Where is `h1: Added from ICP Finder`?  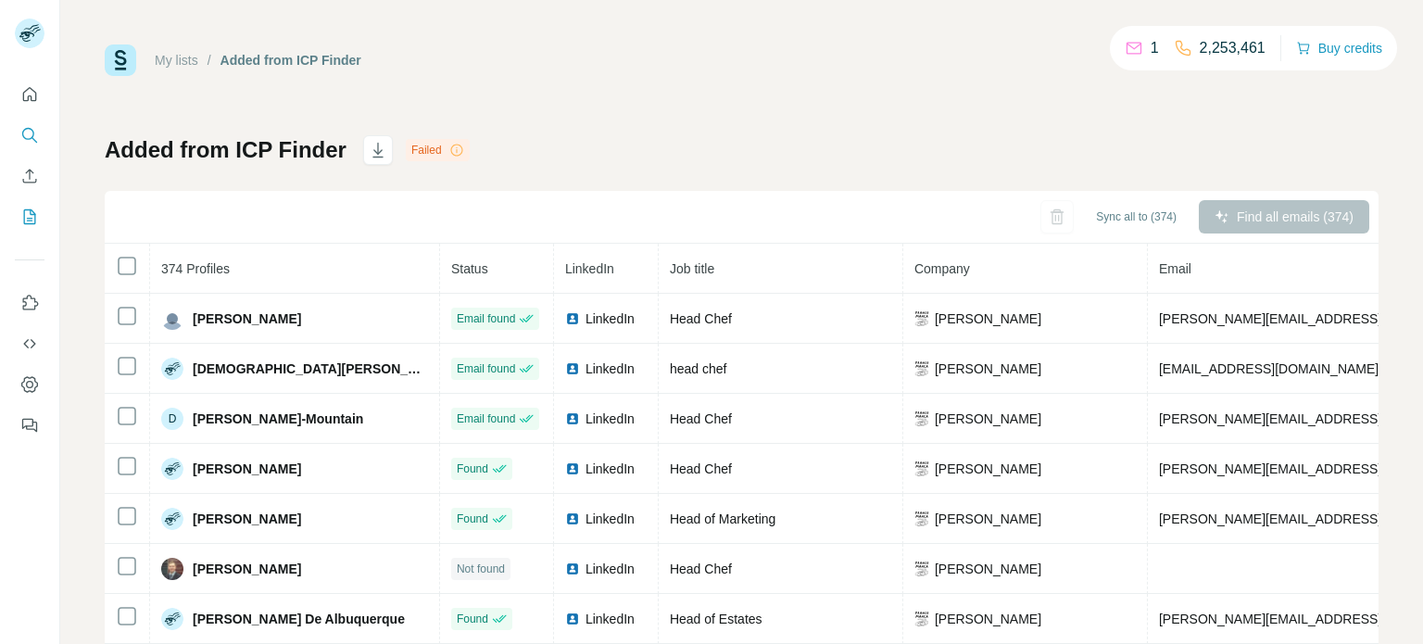
h1: Added from ICP Finder is located at coordinates (225, 150).